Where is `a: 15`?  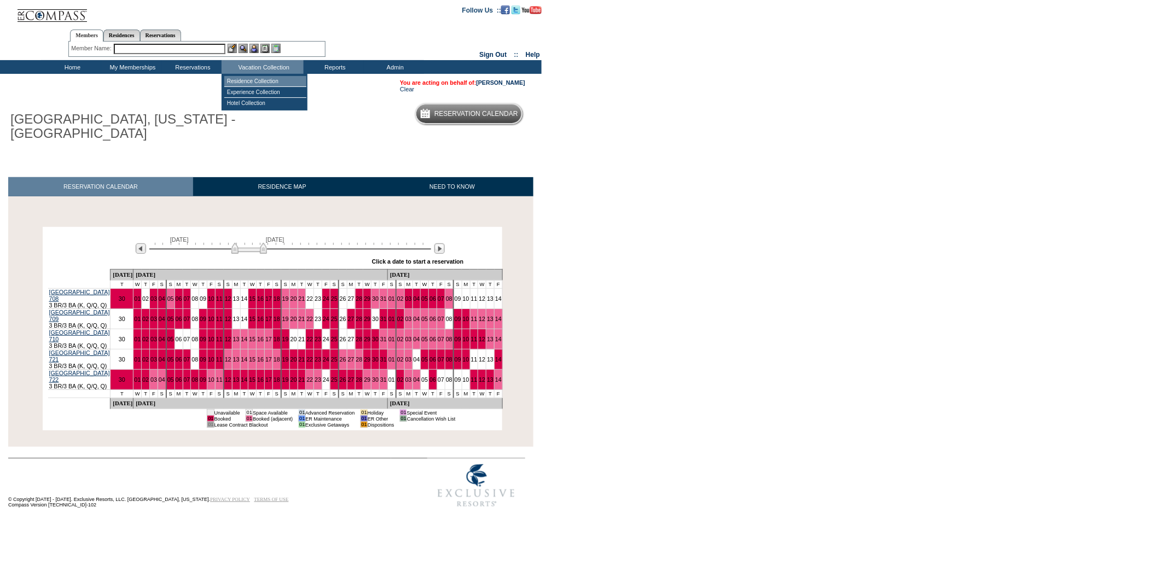
a: 15 is located at coordinates (252, 299).